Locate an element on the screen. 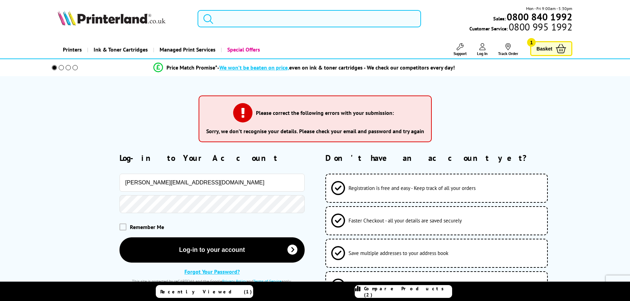  h2: Don't have an account yet? is located at coordinates (449, 158).